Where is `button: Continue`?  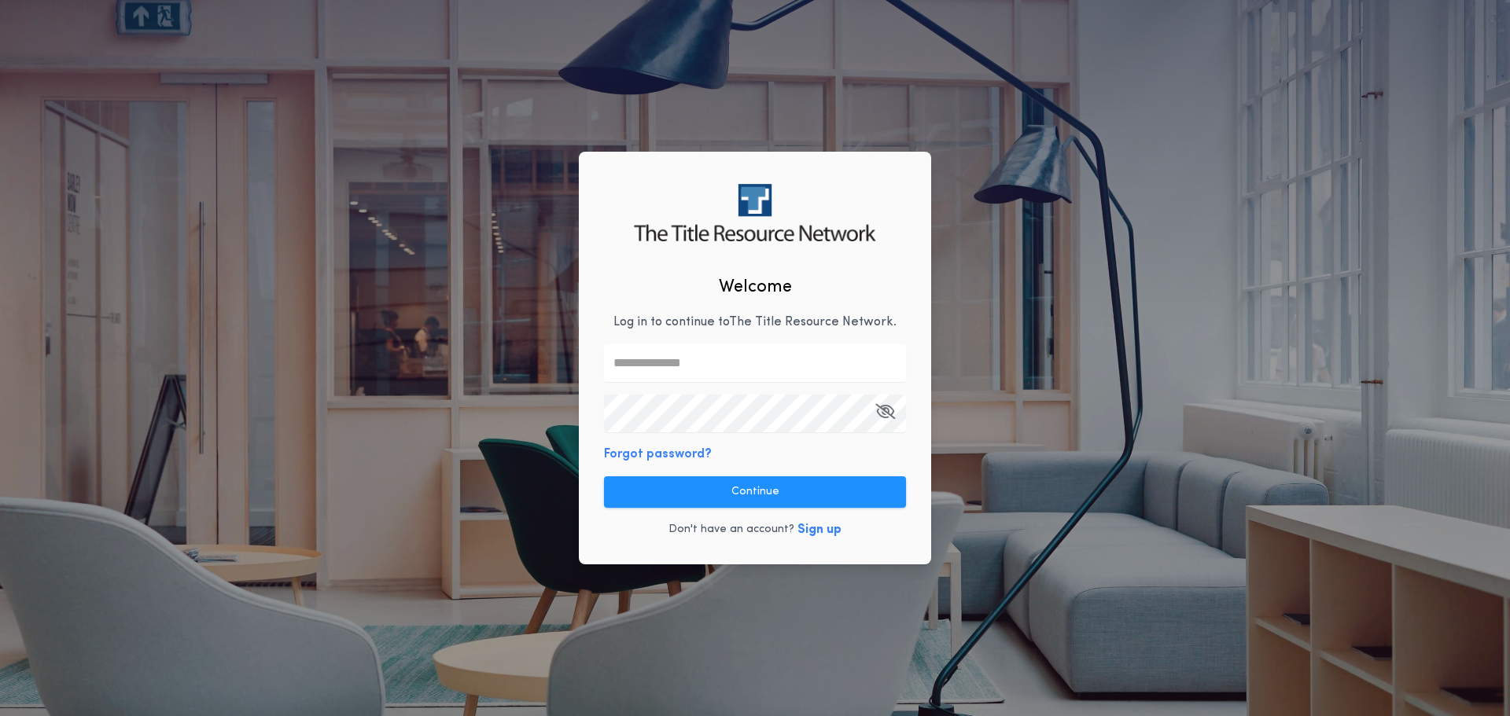 button: Continue is located at coordinates (755, 492).